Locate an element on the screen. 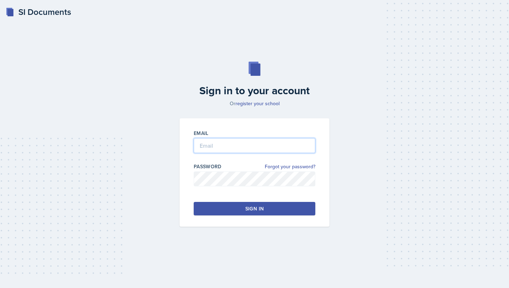 Image resolution: width=509 pixels, height=288 pixels. button: Sign in is located at coordinates (255, 208).